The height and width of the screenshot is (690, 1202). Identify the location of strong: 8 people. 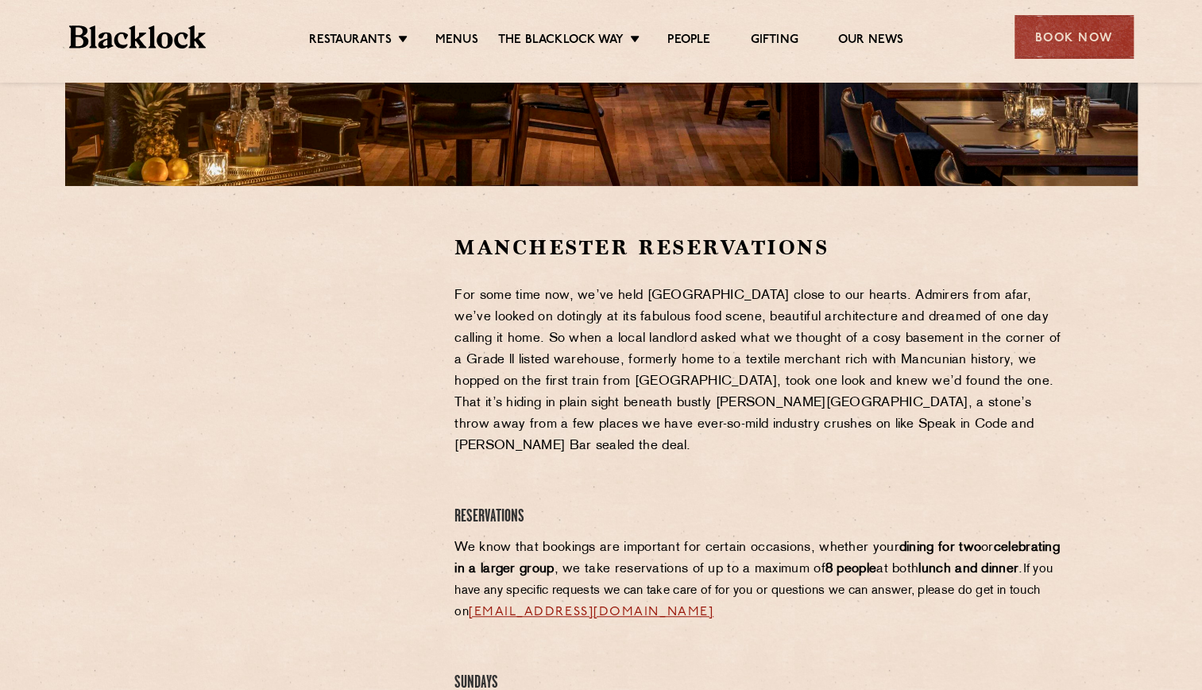
(851, 569).